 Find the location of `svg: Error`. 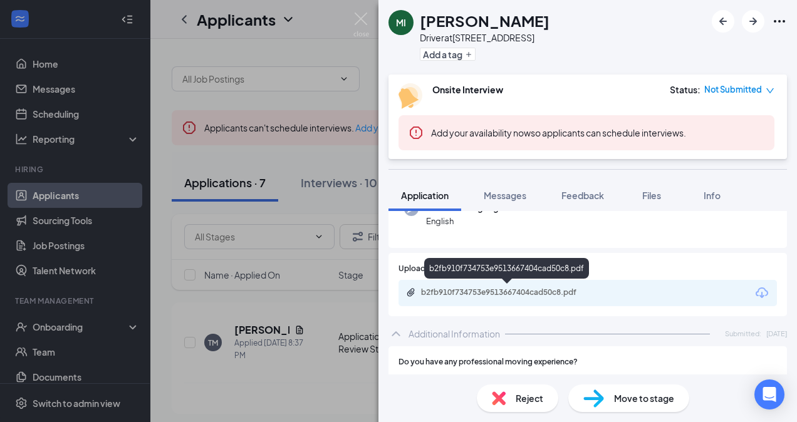

svg: Error is located at coordinates (416, 133).